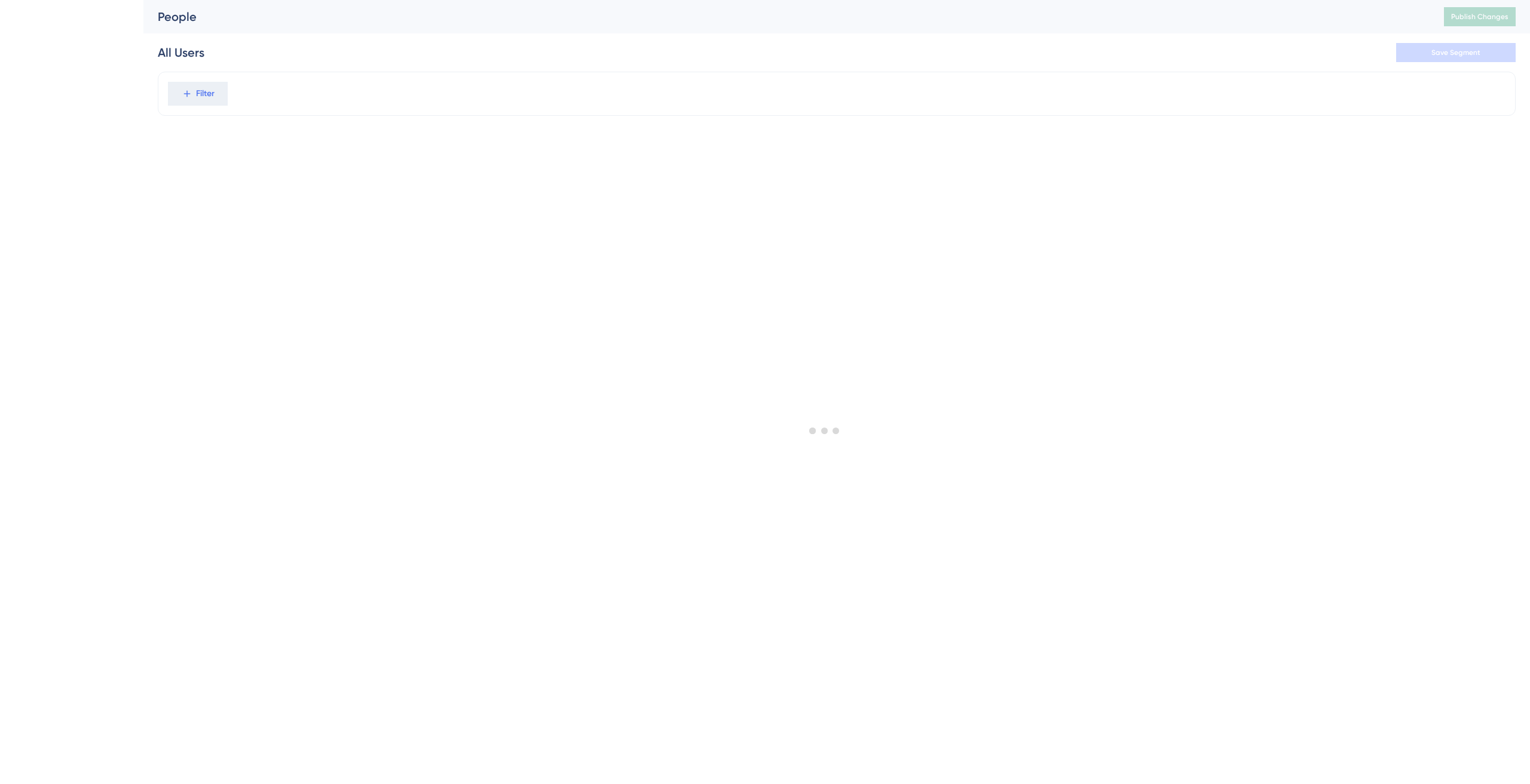  I want to click on span: Publish Changes, so click(1480, 17).